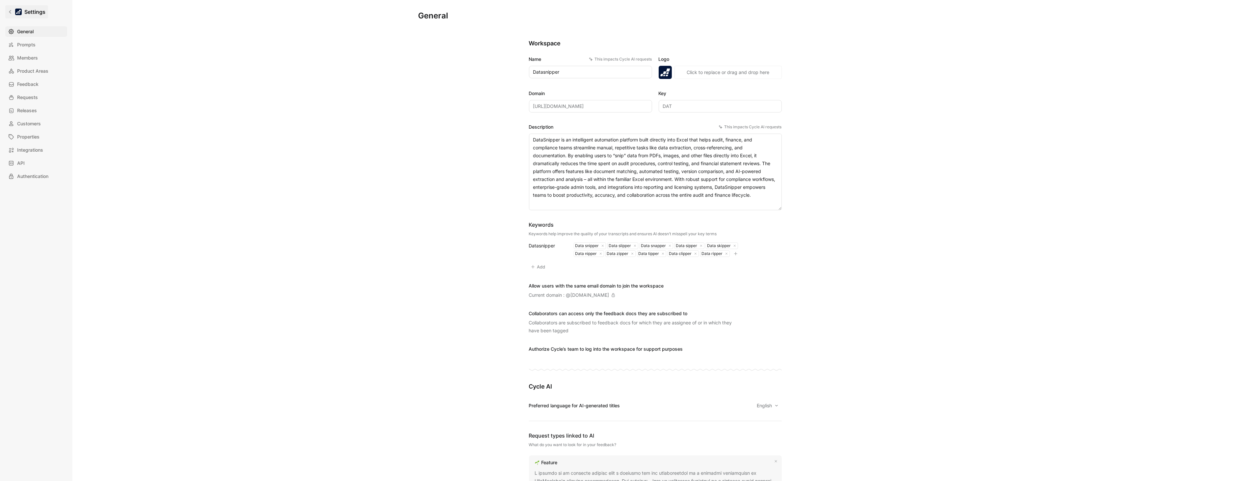 This screenshot has height=481, width=1238. I want to click on a: Integrations, so click(36, 150).